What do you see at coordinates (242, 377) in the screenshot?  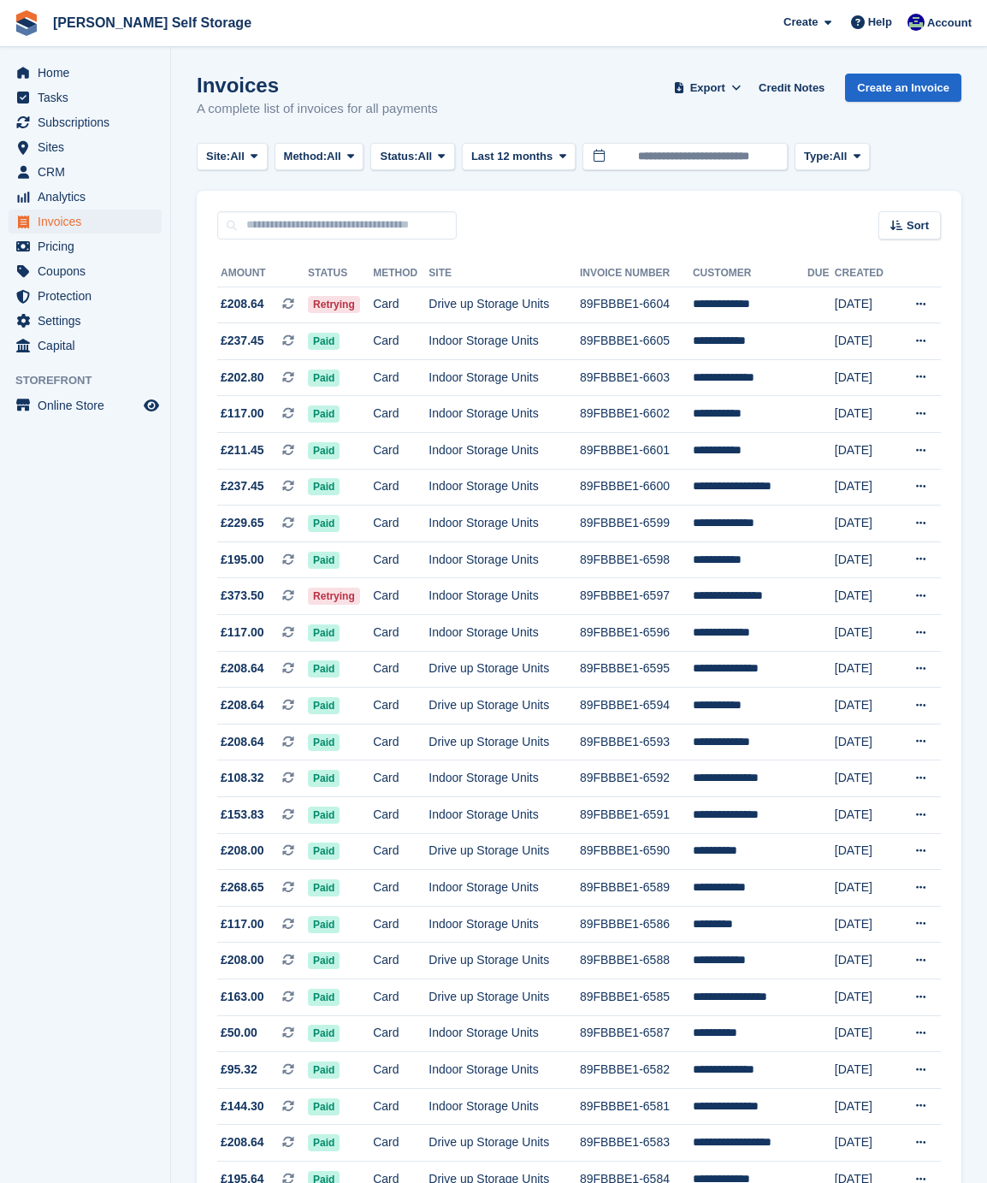 I see `span: £202.80` at bounding box center [242, 377].